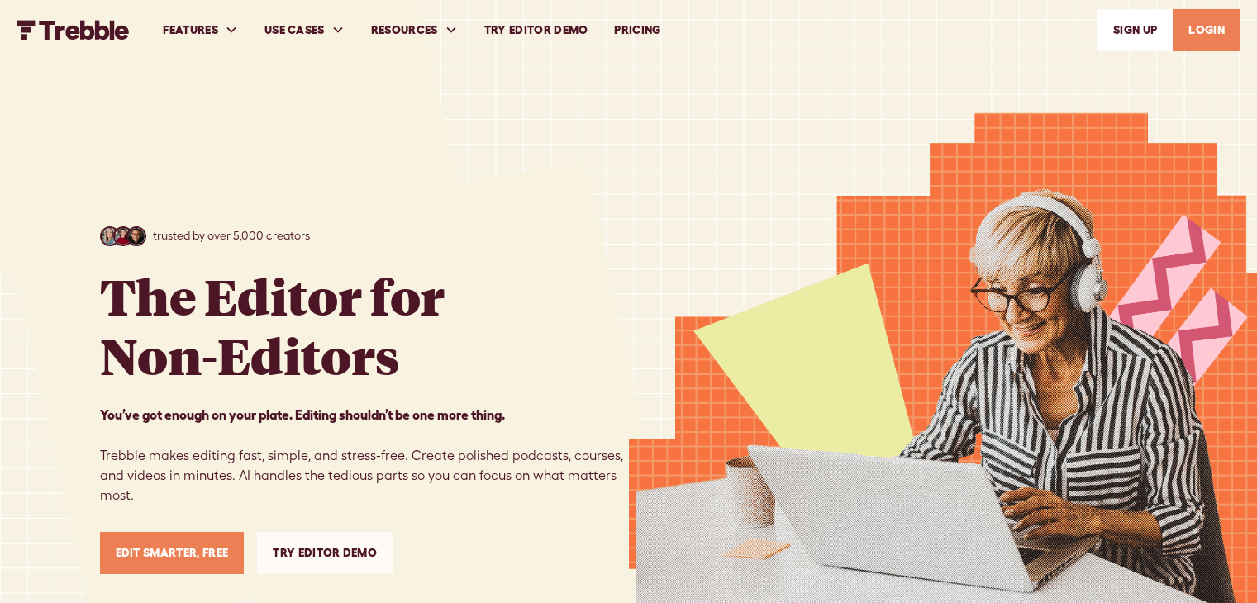 This screenshot has width=1257, height=603. What do you see at coordinates (272, 326) in the screenshot?
I see `h1: The Editor for Non-Editors` at bounding box center [272, 326].